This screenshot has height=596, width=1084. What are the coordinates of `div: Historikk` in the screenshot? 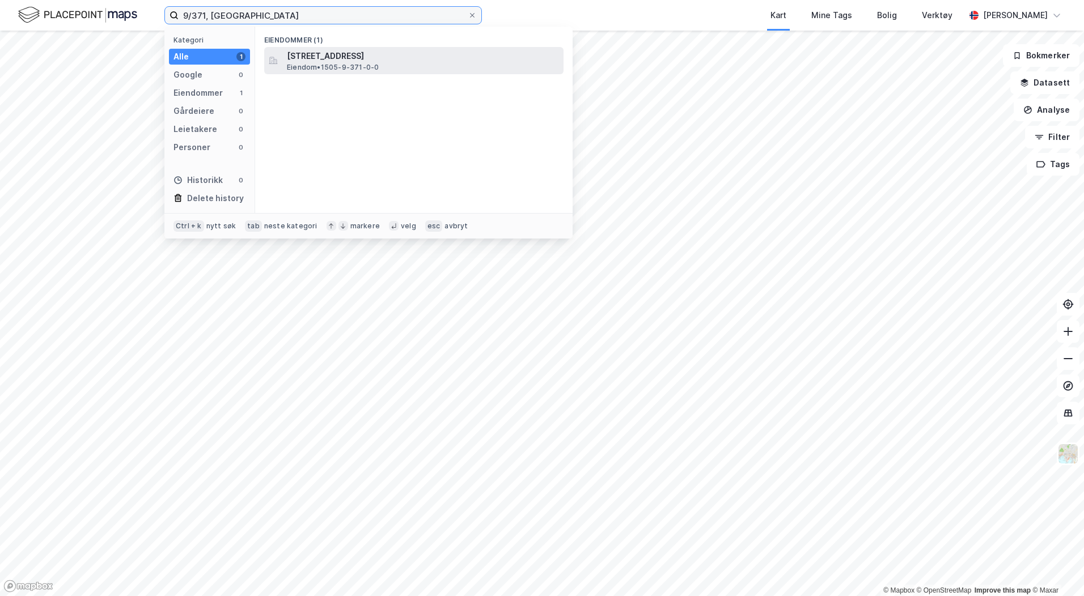 It's located at (198, 180).